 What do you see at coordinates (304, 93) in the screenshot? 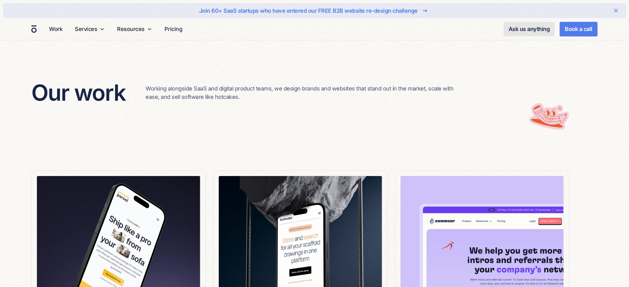
I see `p: Working alongside SaaS and digital product teams, we design brands and websites that stand out in...` at bounding box center [304, 93].